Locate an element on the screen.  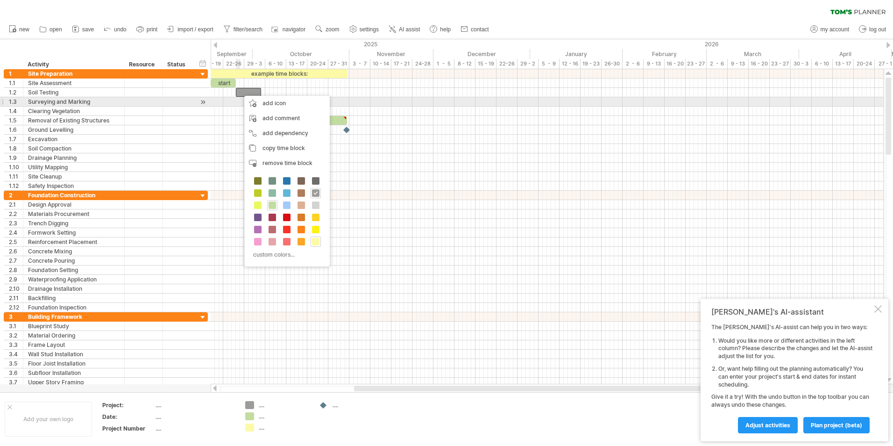
div: October 2025 is located at coordinates (301, 54).